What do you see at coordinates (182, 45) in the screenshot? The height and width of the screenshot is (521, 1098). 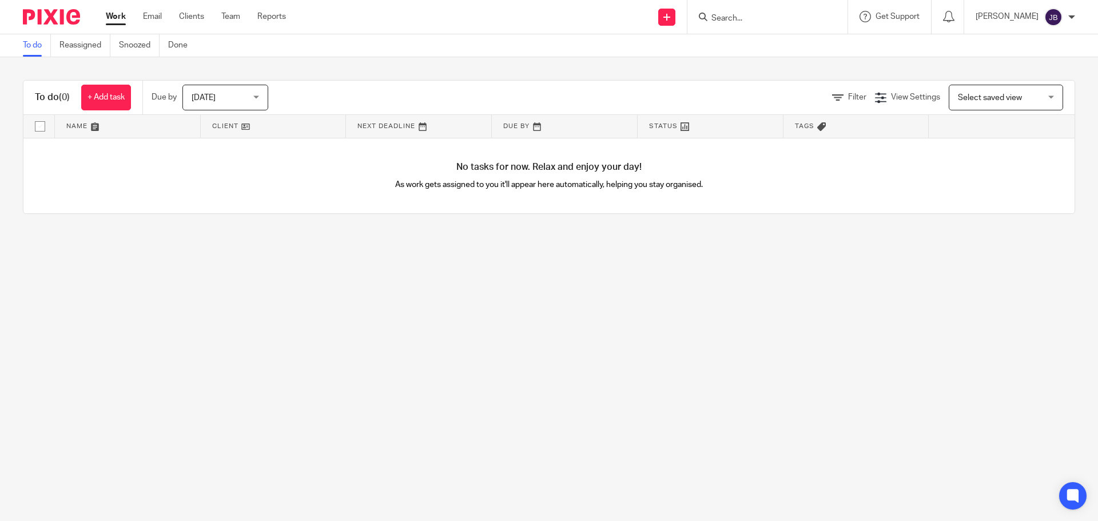 I see `a: Done` at bounding box center [182, 45].